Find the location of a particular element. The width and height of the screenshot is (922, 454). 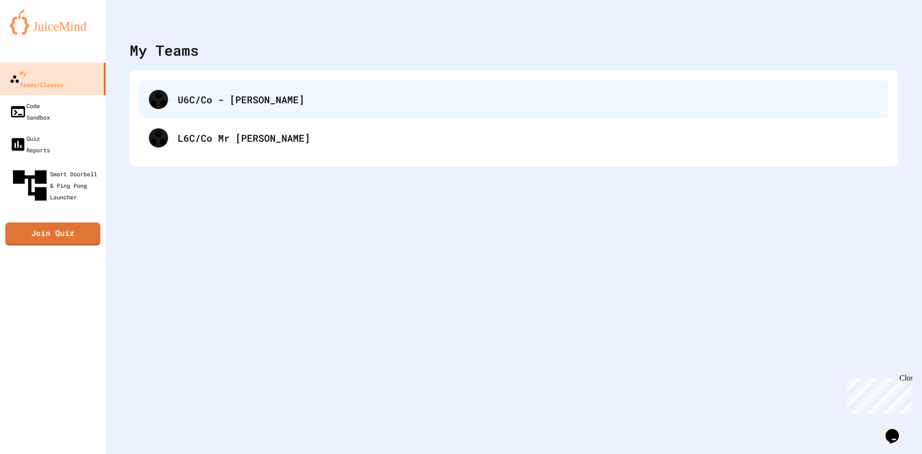

div: My Teams is located at coordinates (164, 50).